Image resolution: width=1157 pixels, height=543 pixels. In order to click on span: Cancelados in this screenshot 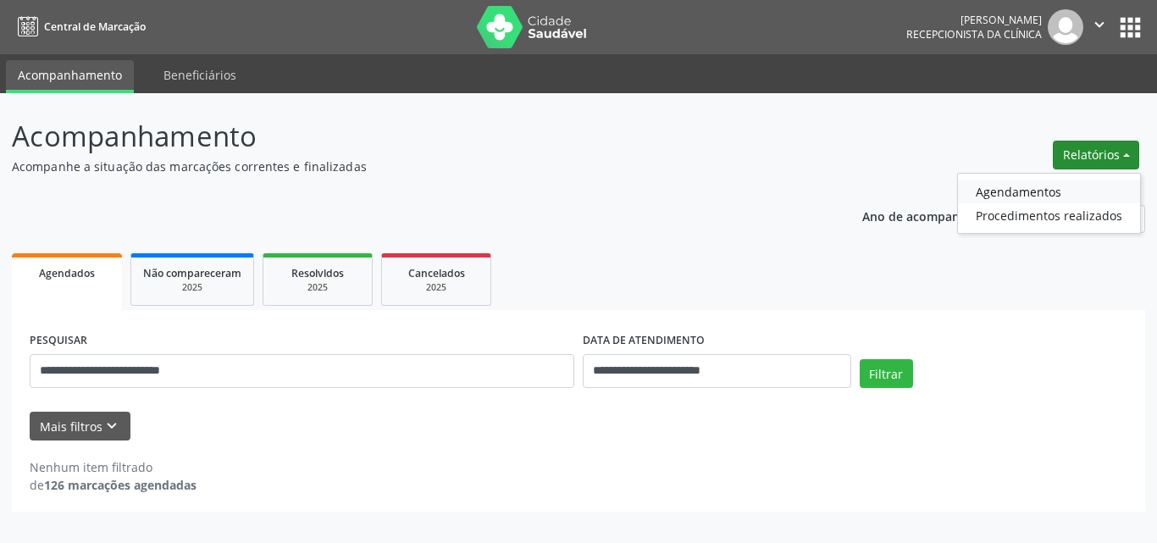, I will do `click(436, 273)`.